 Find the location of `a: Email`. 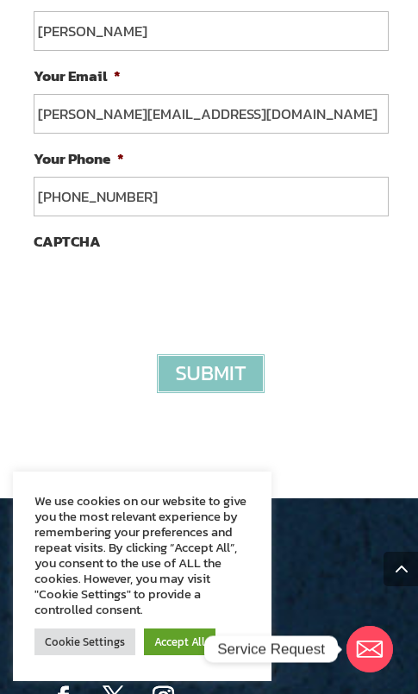

a: Email is located at coordinates (370, 649).